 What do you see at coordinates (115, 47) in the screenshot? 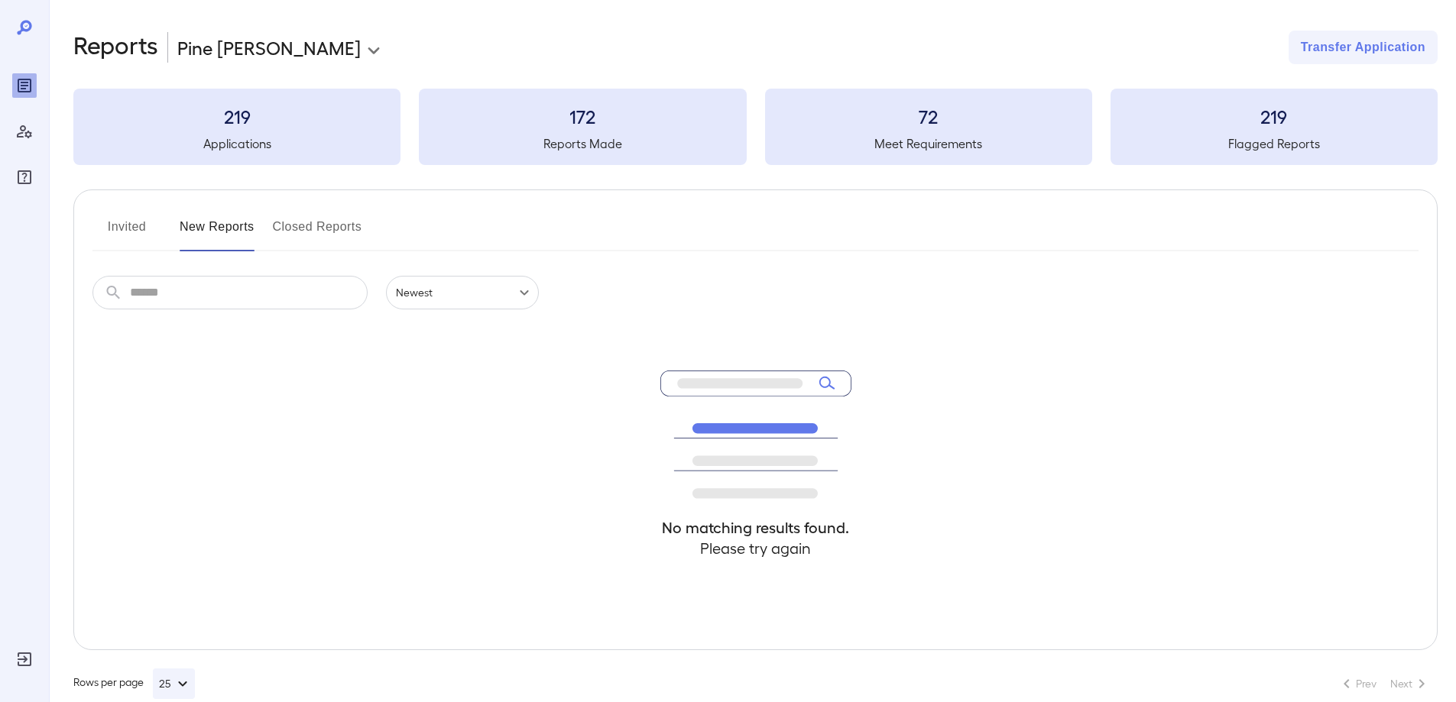
I see `h2: Reports` at bounding box center [115, 47].